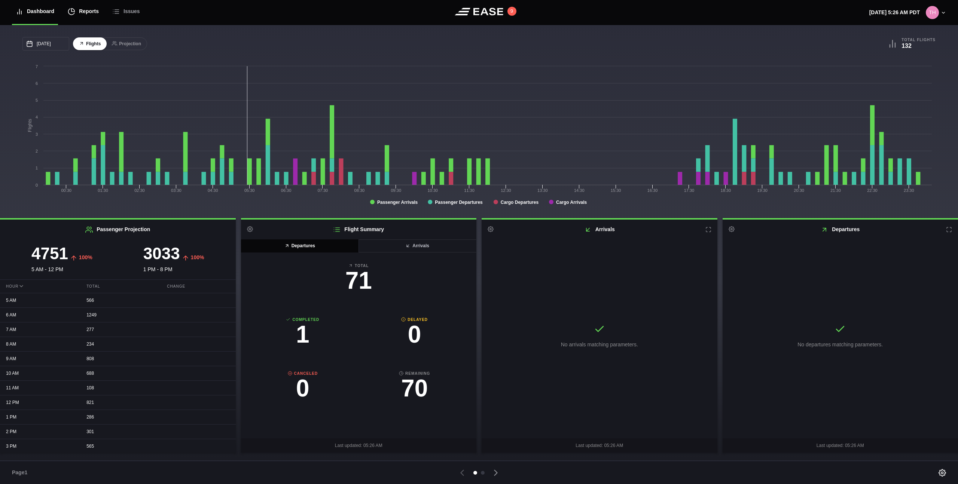  I want to click on text: 7, so click(37, 67).